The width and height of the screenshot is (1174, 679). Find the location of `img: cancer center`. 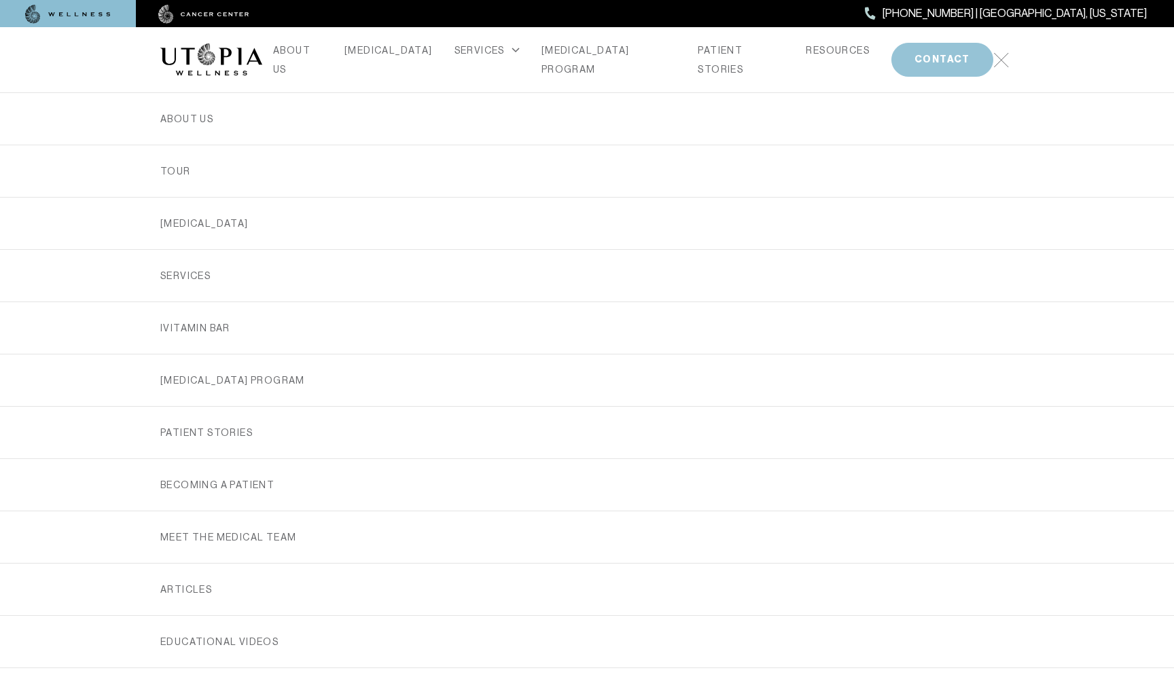

img: cancer center is located at coordinates (204, 14).